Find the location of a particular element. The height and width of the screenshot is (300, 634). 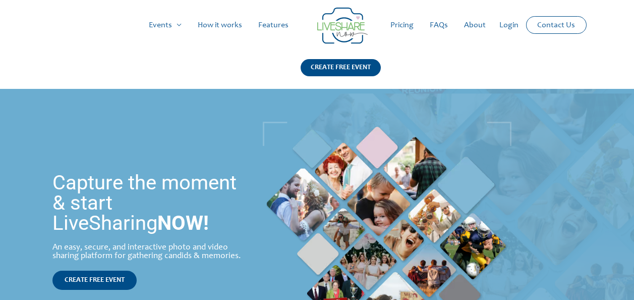

span: CREATE FREE EVENT is located at coordinates (94, 280).